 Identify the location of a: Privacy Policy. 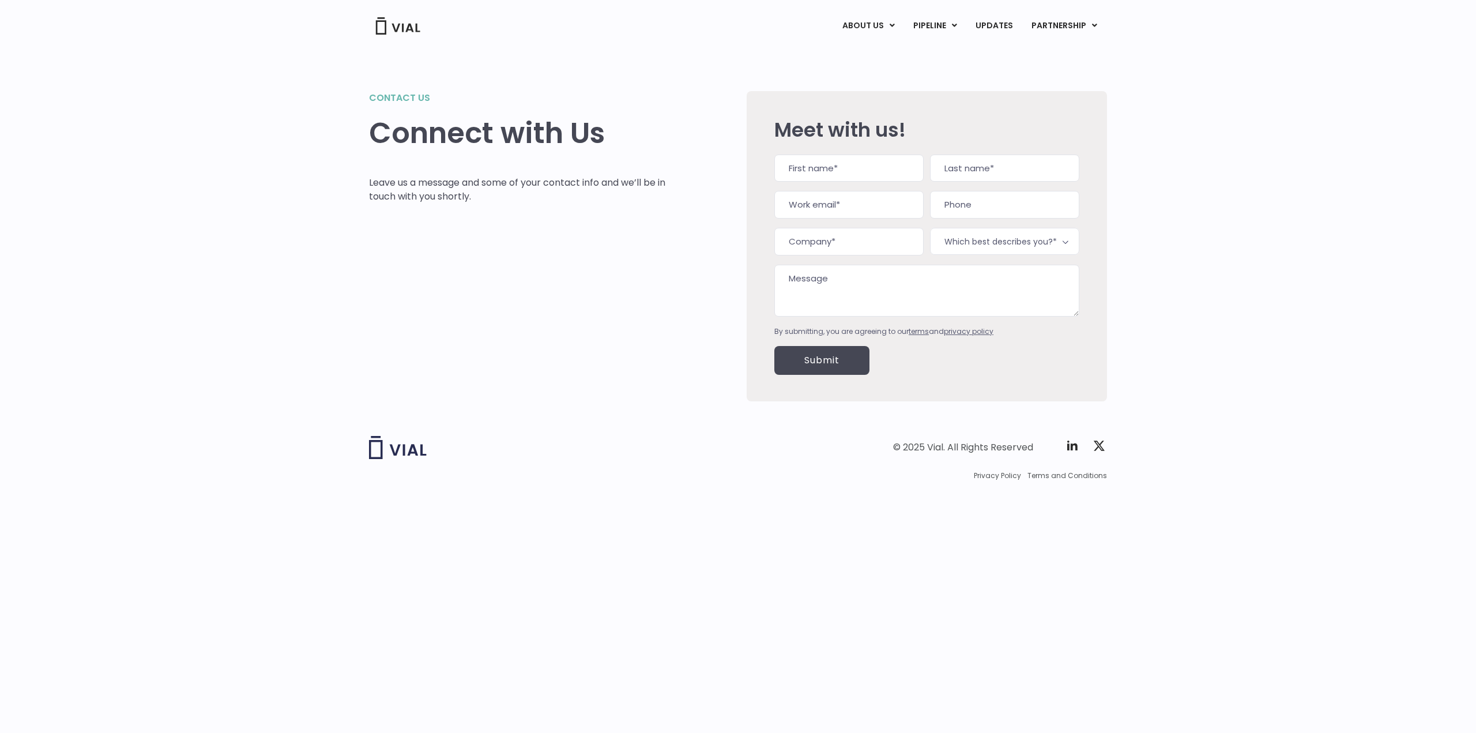
(997, 476).